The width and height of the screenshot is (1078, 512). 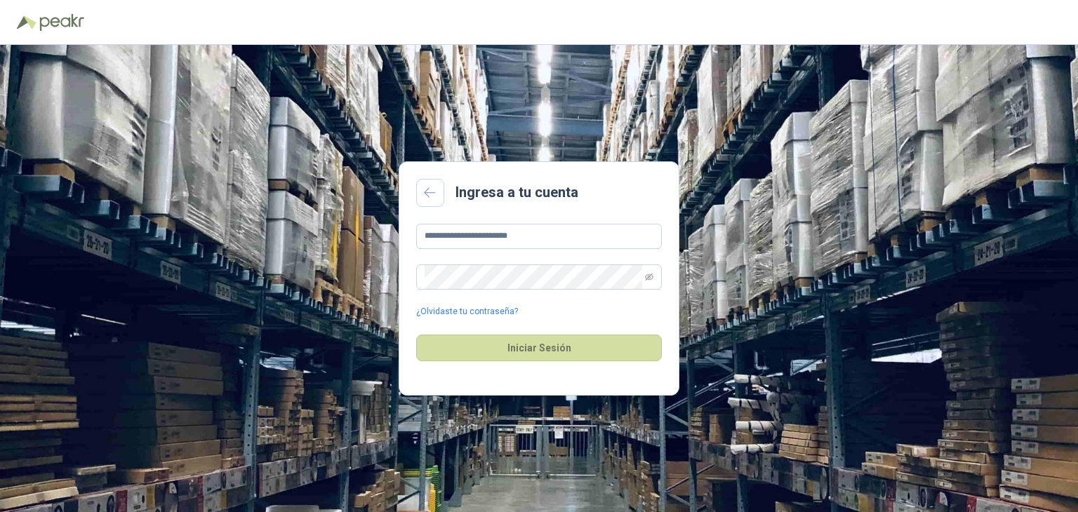 I want to click on span: eye-invisible, so click(x=649, y=277).